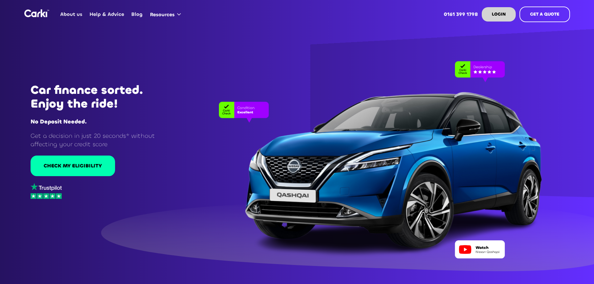 The image size is (594, 284). I want to click on a: About us, so click(71, 14).